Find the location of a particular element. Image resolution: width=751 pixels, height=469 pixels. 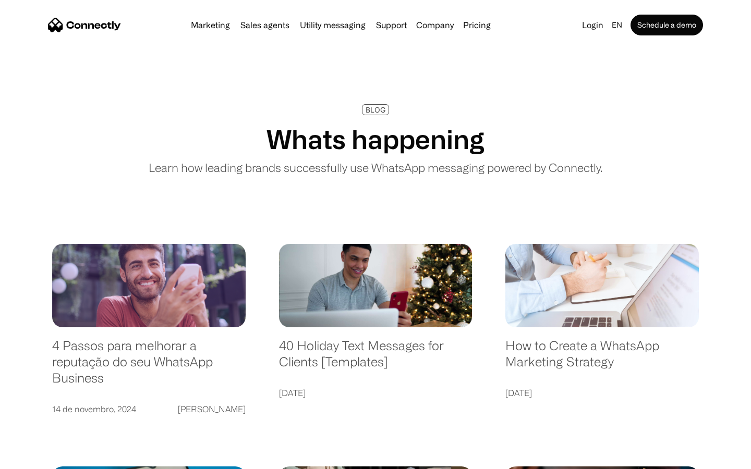

a: Schedule a demo is located at coordinates (667, 25).